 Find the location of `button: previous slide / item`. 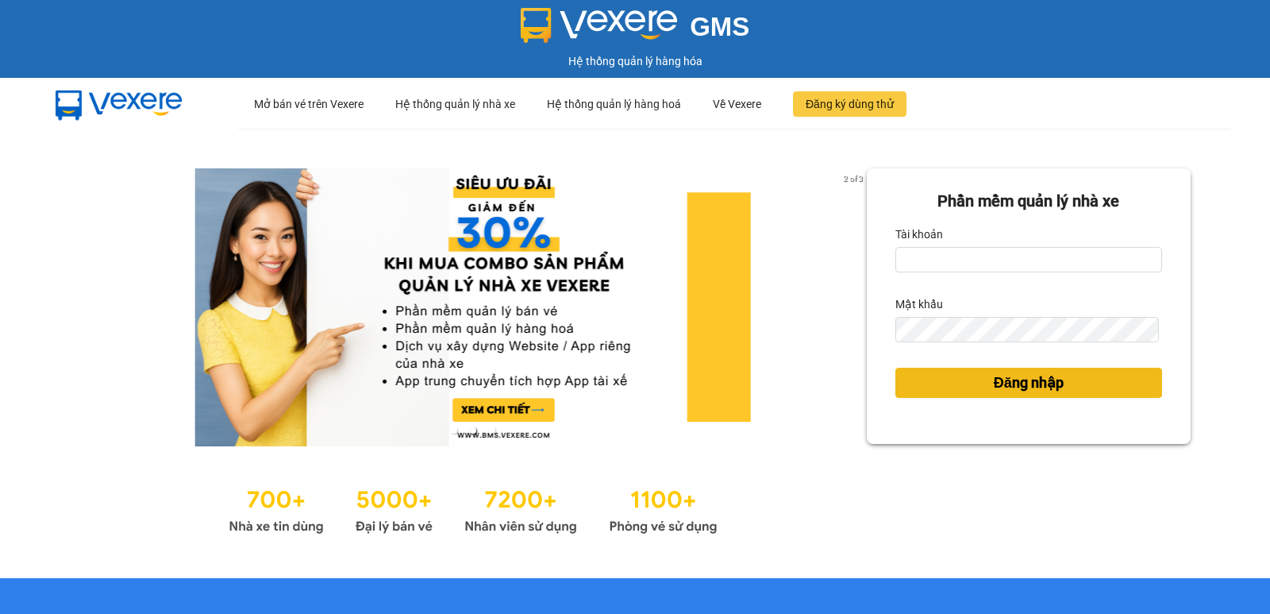

button: previous slide / item is located at coordinates (91, 307).